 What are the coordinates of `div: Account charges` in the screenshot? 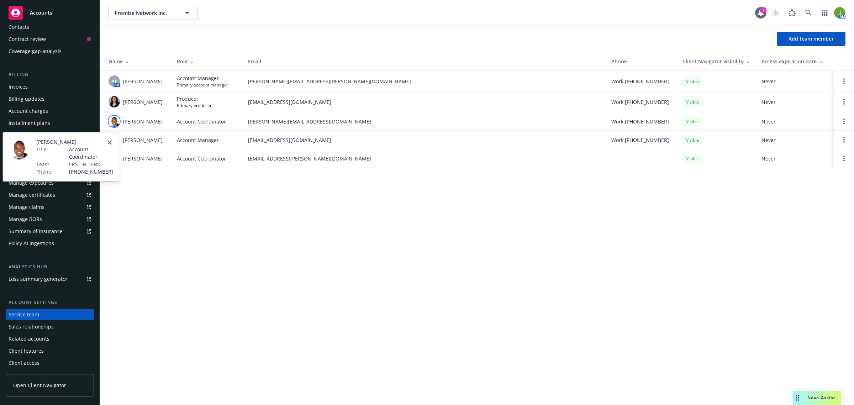 It's located at (28, 111).